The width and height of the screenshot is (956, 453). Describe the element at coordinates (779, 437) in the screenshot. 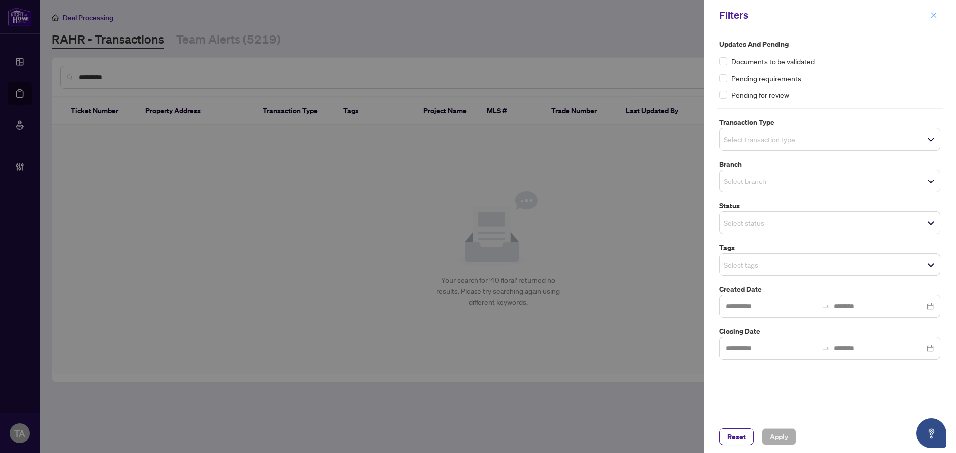

I see `button: Apply` at that location.